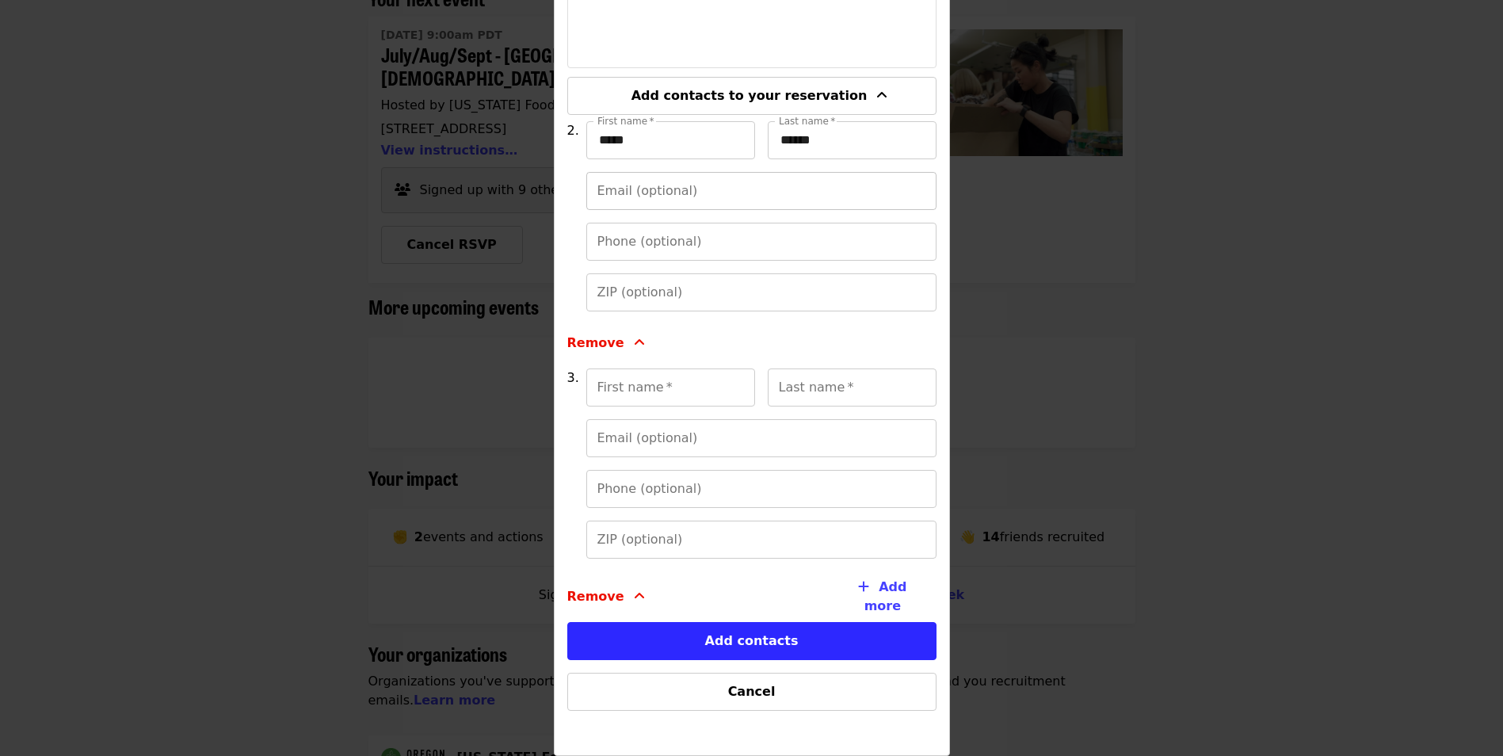  Describe the element at coordinates (573, 130) in the screenshot. I see `span: 2.` at that location.